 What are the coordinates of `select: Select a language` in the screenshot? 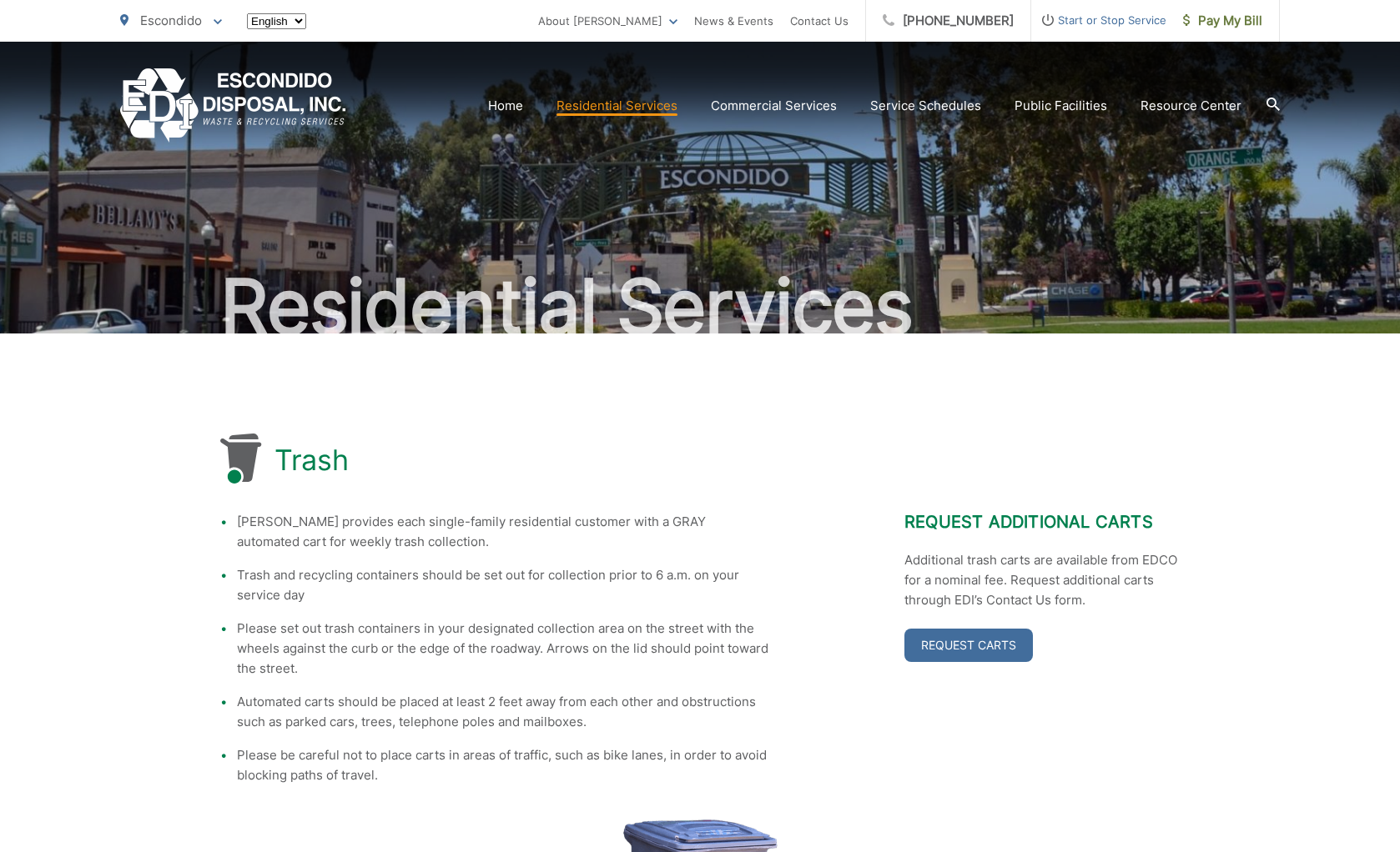 It's located at (276, 21).